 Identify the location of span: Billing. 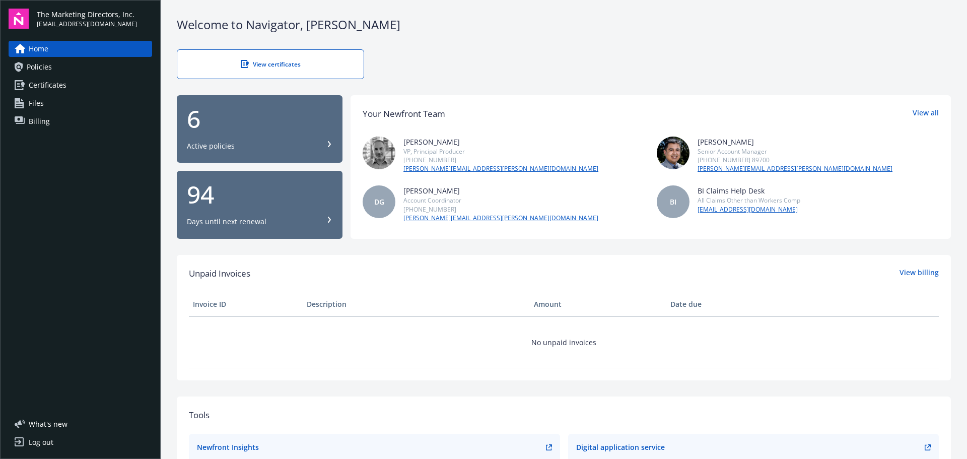
(39, 121).